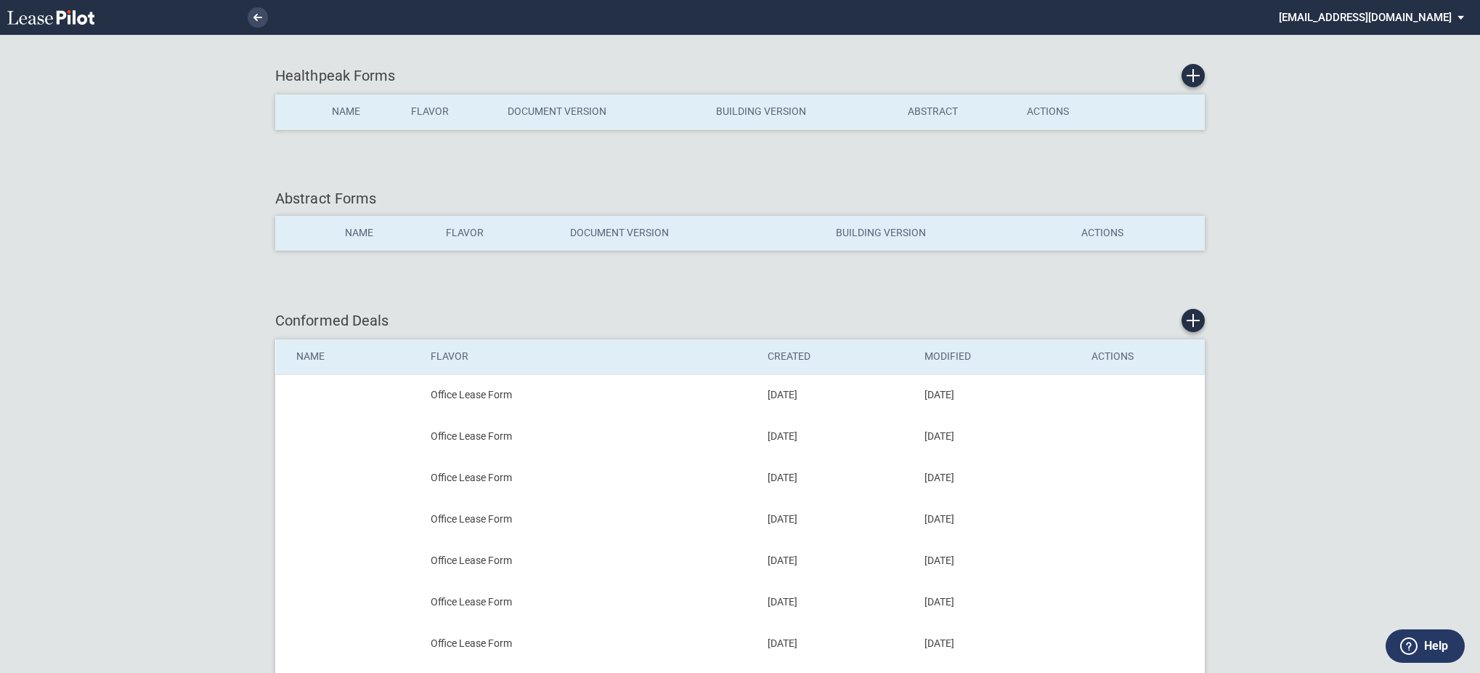  What do you see at coordinates (1194, 76) in the screenshot?
I see `a: Create new Form` at bounding box center [1194, 76].